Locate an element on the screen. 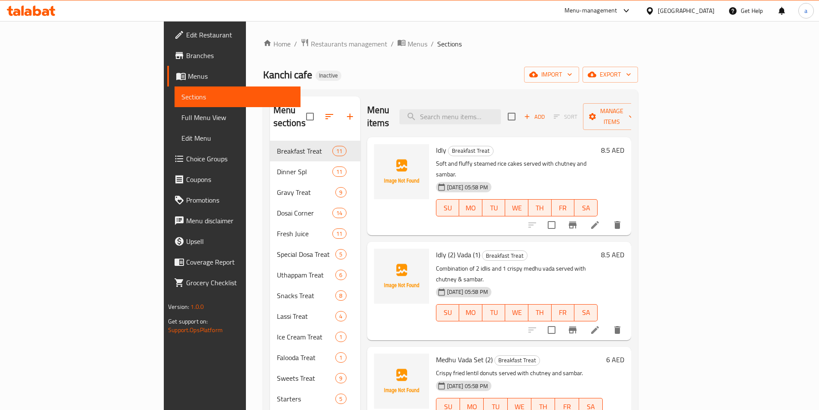  span: Select all sections is located at coordinates (310, 117).